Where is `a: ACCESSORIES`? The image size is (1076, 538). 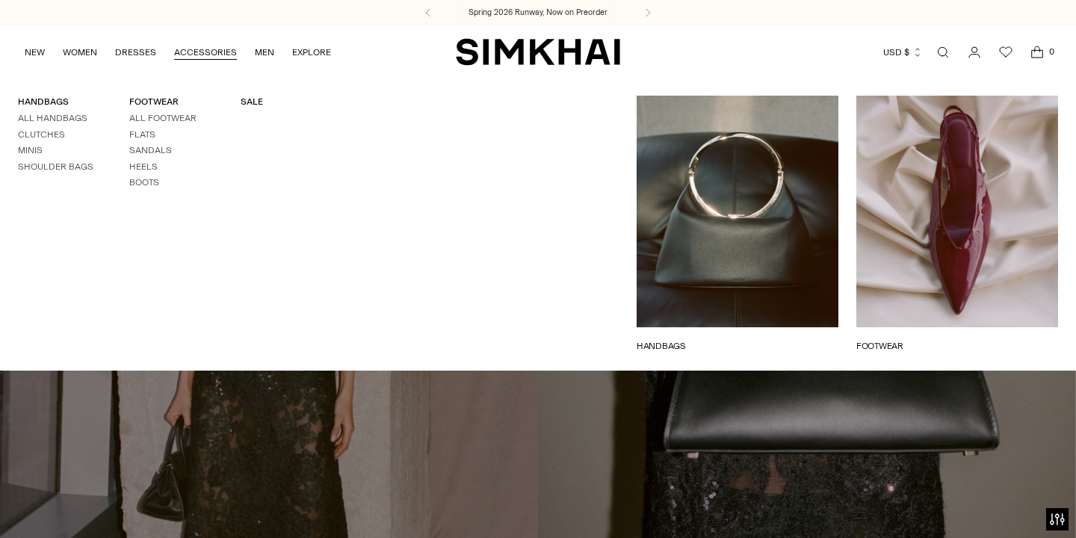
a: ACCESSORIES is located at coordinates (205, 52).